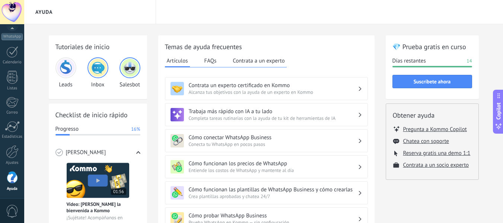  What do you see at coordinates (432, 115) in the screenshot?
I see `h2: Obtener ayuda` at bounding box center [432, 115].